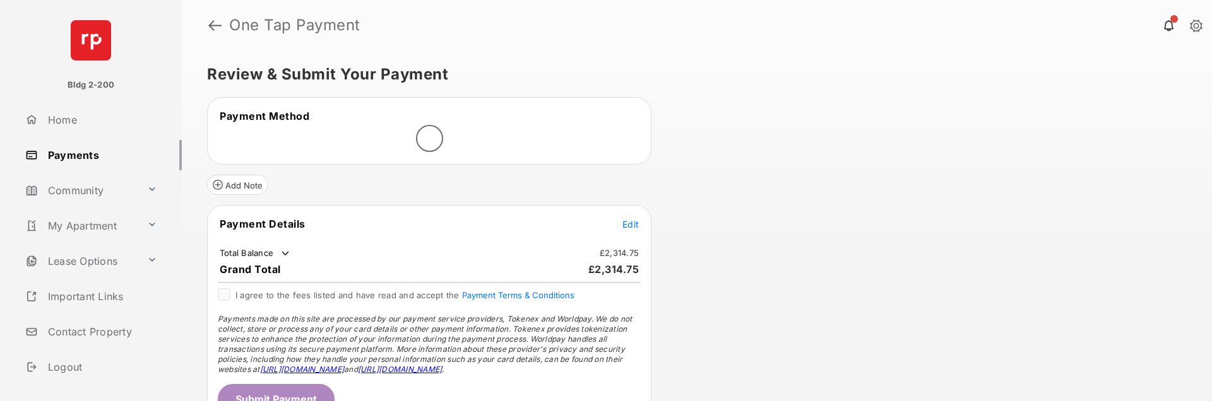 The image size is (1212, 401). What do you see at coordinates (101, 155) in the screenshot?
I see `a: Payments` at bounding box center [101, 155].